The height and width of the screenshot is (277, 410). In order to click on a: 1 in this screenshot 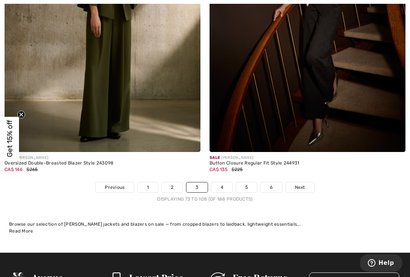, I will do `click(148, 187)`.